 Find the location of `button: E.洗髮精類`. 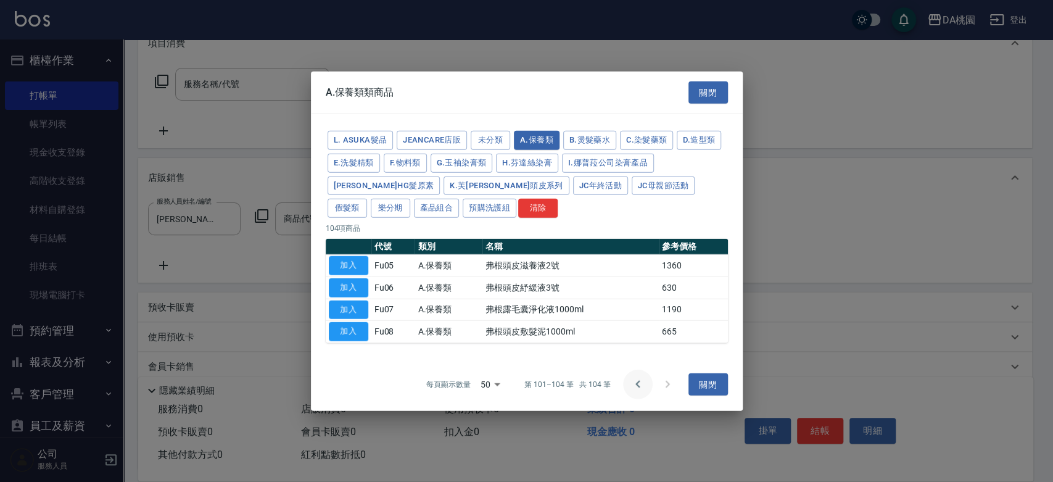

button: E.洗髮精類 is located at coordinates (354, 162).